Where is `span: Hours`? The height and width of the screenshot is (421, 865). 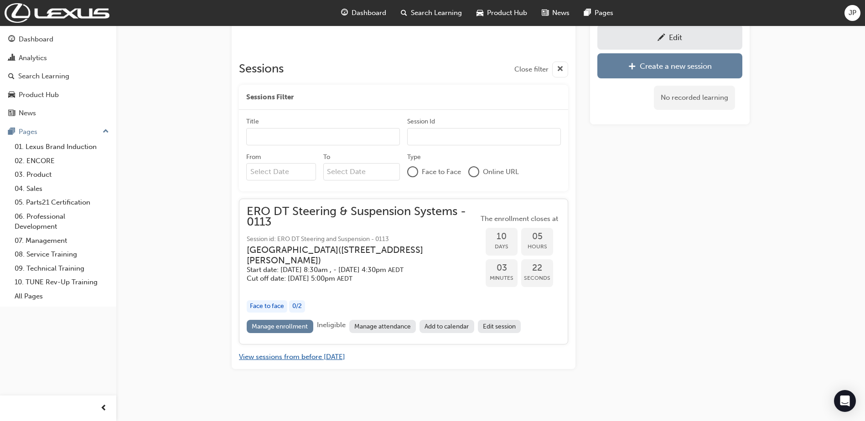
span: Hours is located at coordinates (537, 247).